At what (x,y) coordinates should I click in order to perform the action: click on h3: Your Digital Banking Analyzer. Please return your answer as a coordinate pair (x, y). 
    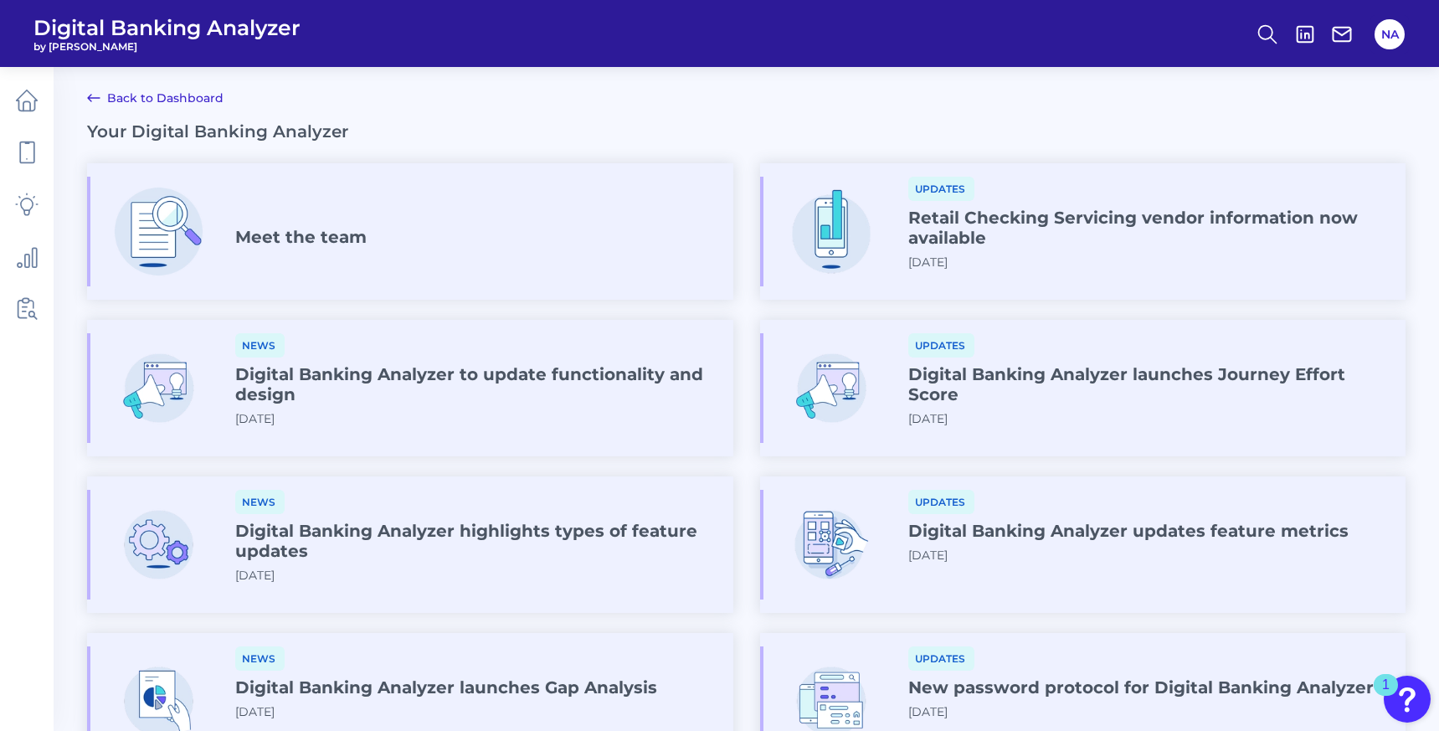
    Looking at the image, I should click on (218, 131).